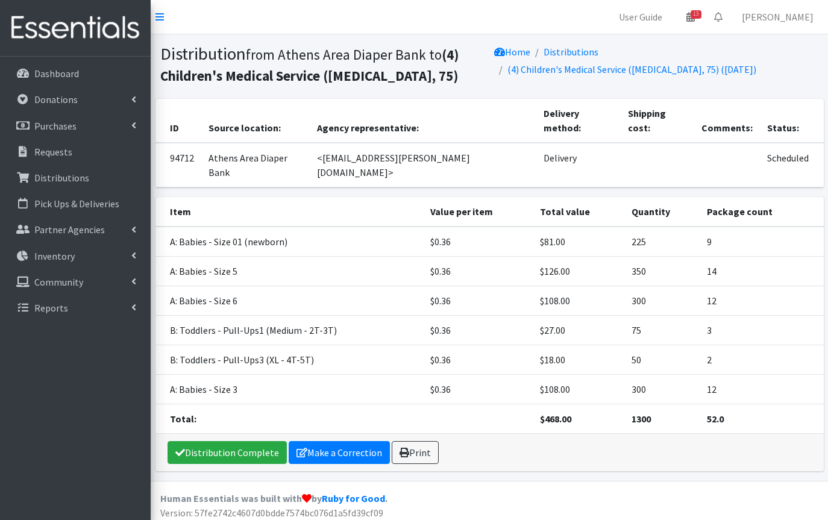 The image size is (828, 520). Describe the element at coordinates (75, 256) in the screenshot. I see `a: Inventory` at that location.